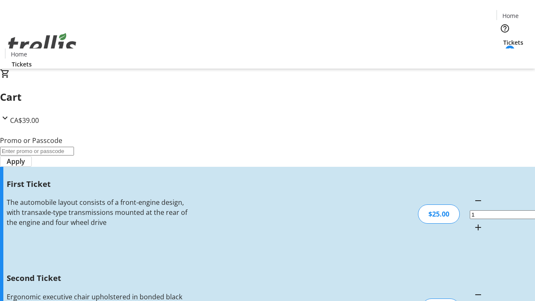 This screenshot has width=535, height=301. Describe the element at coordinates (16, 161) in the screenshot. I see `span: Apply` at that location.